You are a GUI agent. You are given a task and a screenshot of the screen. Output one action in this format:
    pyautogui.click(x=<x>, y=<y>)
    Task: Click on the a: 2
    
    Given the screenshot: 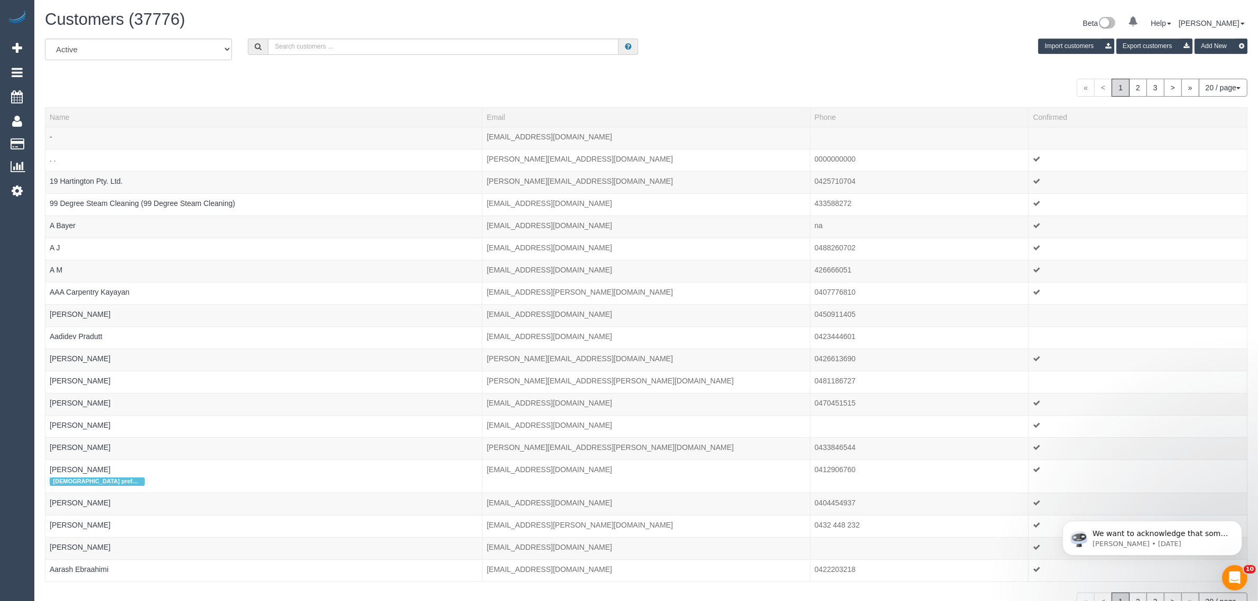 What is the action you would take?
    pyautogui.click(x=1138, y=88)
    